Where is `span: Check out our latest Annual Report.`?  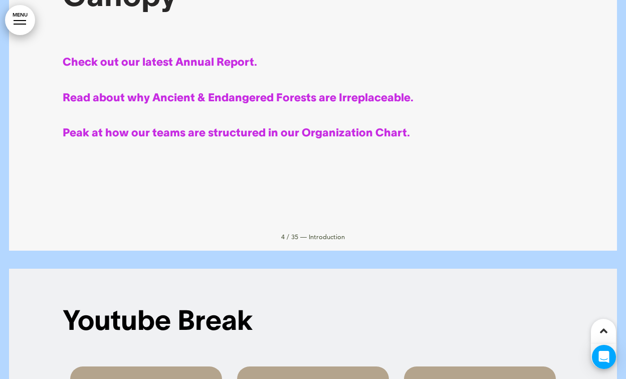
span: Check out our latest Annual Report. is located at coordinates (160, 62).